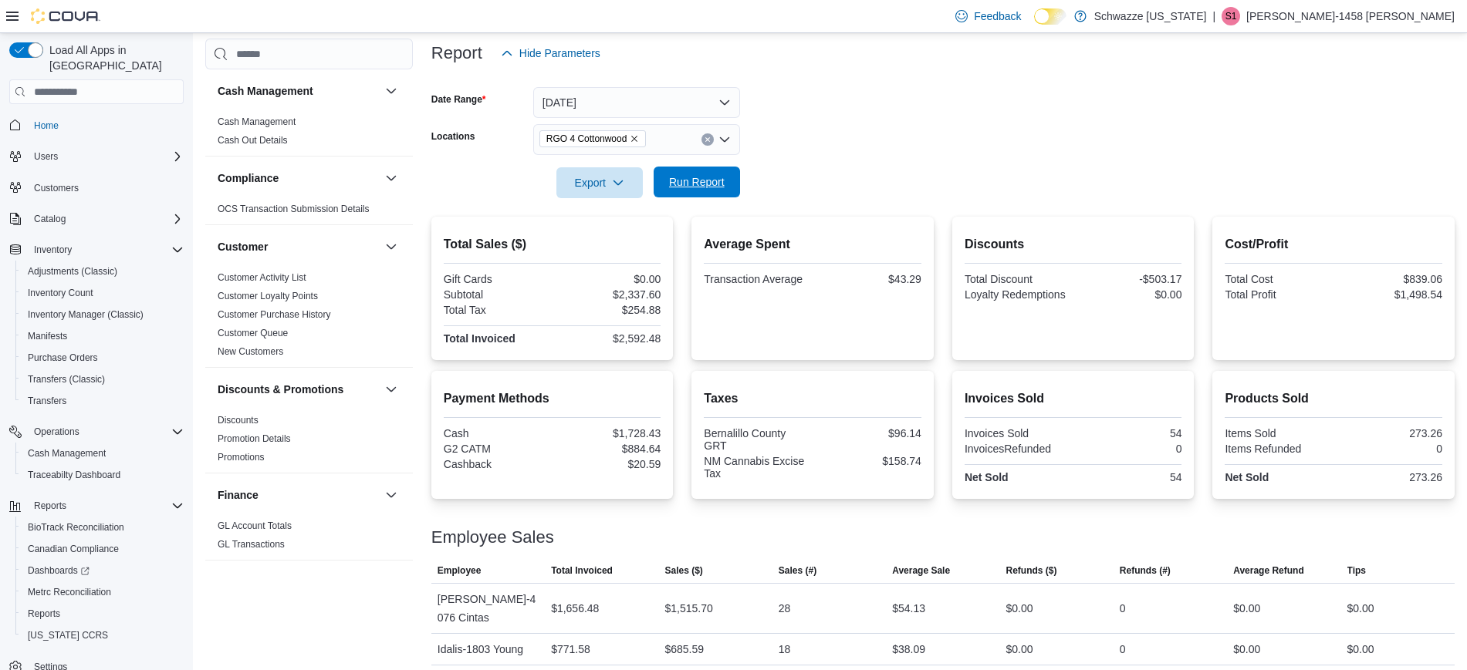 The width and height of the screenshot is (1467, 670). I want to click on div: $96.14, so click(868, 434).